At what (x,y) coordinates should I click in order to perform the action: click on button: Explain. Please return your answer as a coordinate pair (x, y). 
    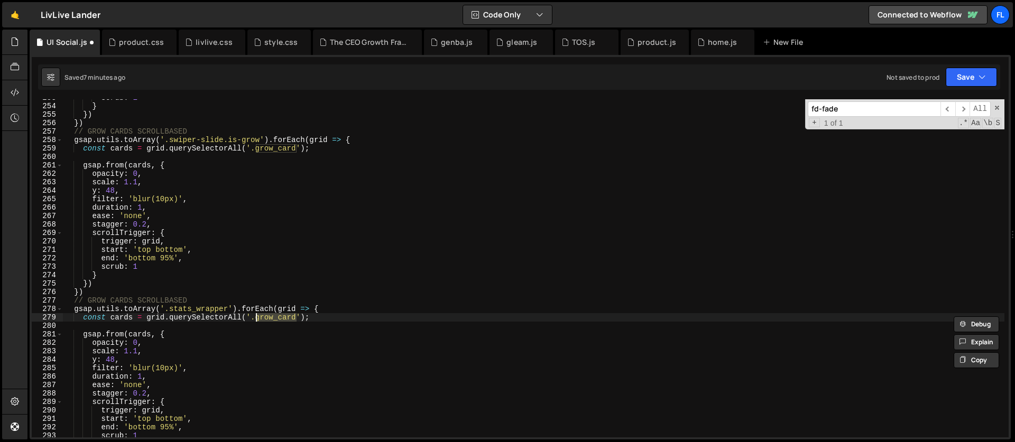
    Looking at the image, I should click on (976, 343).